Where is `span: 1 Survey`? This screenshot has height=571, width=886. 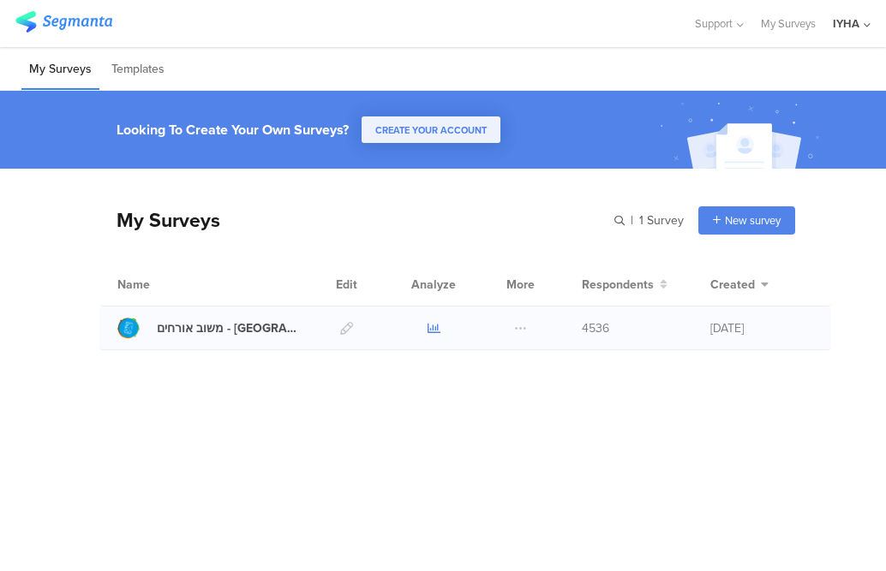
span: 1 Survey is located at coordinates (661, 220).